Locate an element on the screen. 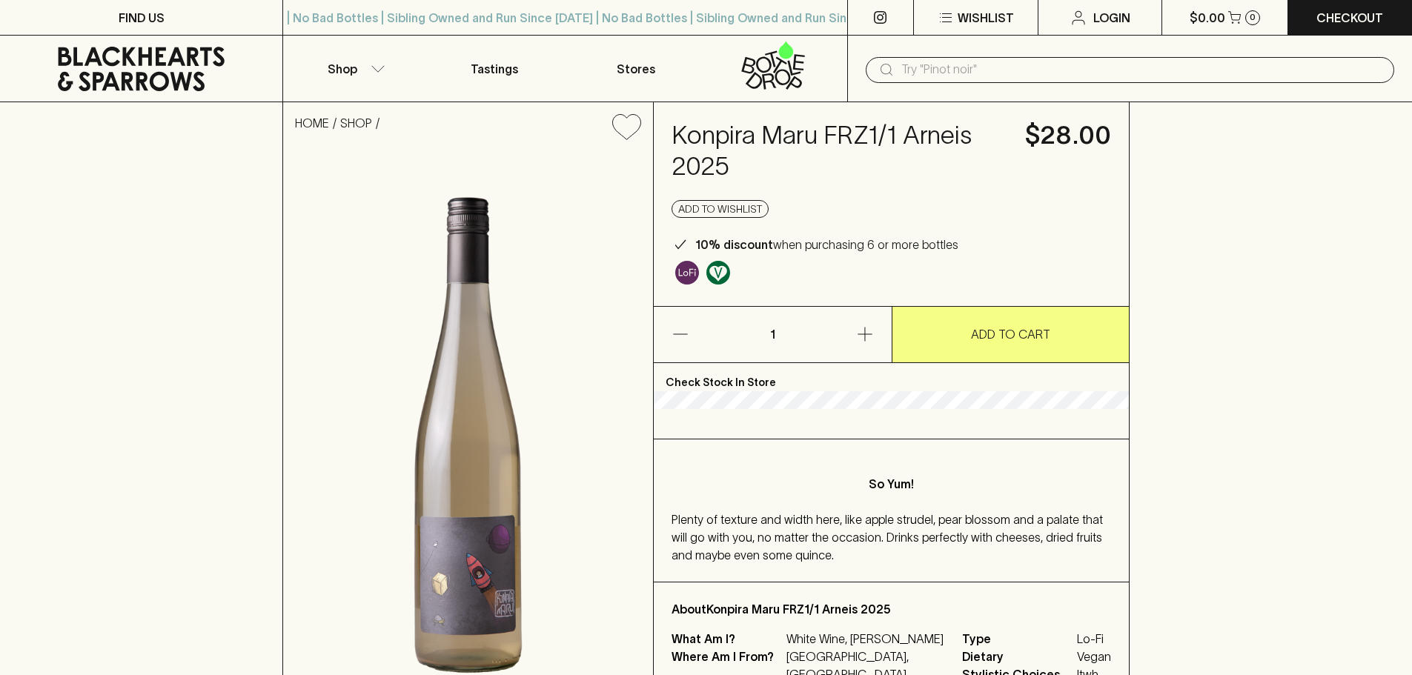 This screenshot has height=675, width=1412. span: Dietary is located at coordinates (1018, 657).